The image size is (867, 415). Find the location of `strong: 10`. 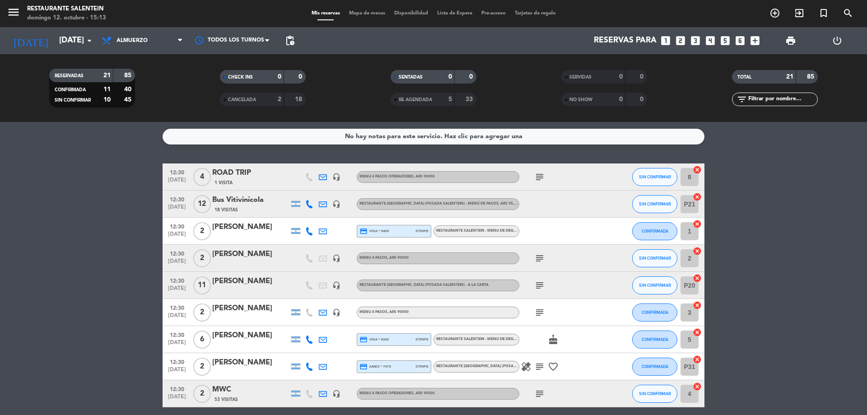

strong: 10 is located at coordinates (107, 100).